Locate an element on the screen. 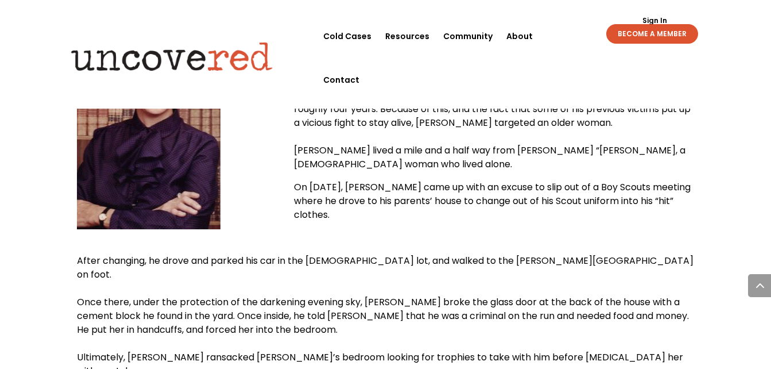 The height and width of the screenshot is (369, 771). img: Uncovered logo is located at coordinates (172, 56).